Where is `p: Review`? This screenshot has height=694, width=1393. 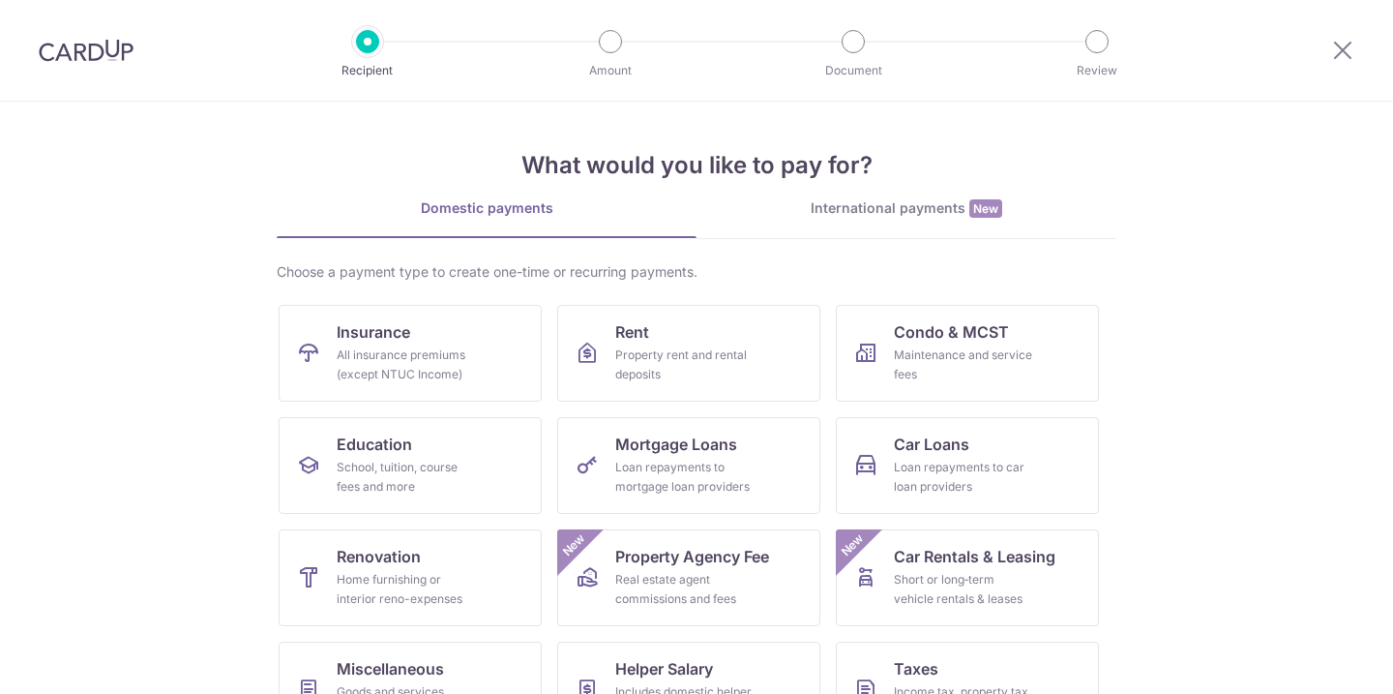 p: Review is located at coordinates (1097, 71).